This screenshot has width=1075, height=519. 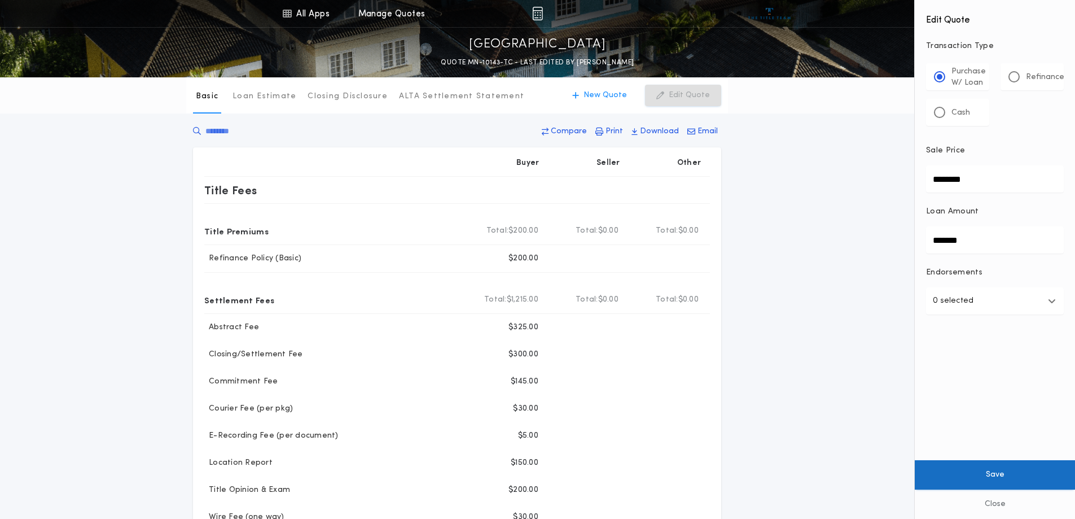 I want to click on p: Cash, so click(x=961, y=113).